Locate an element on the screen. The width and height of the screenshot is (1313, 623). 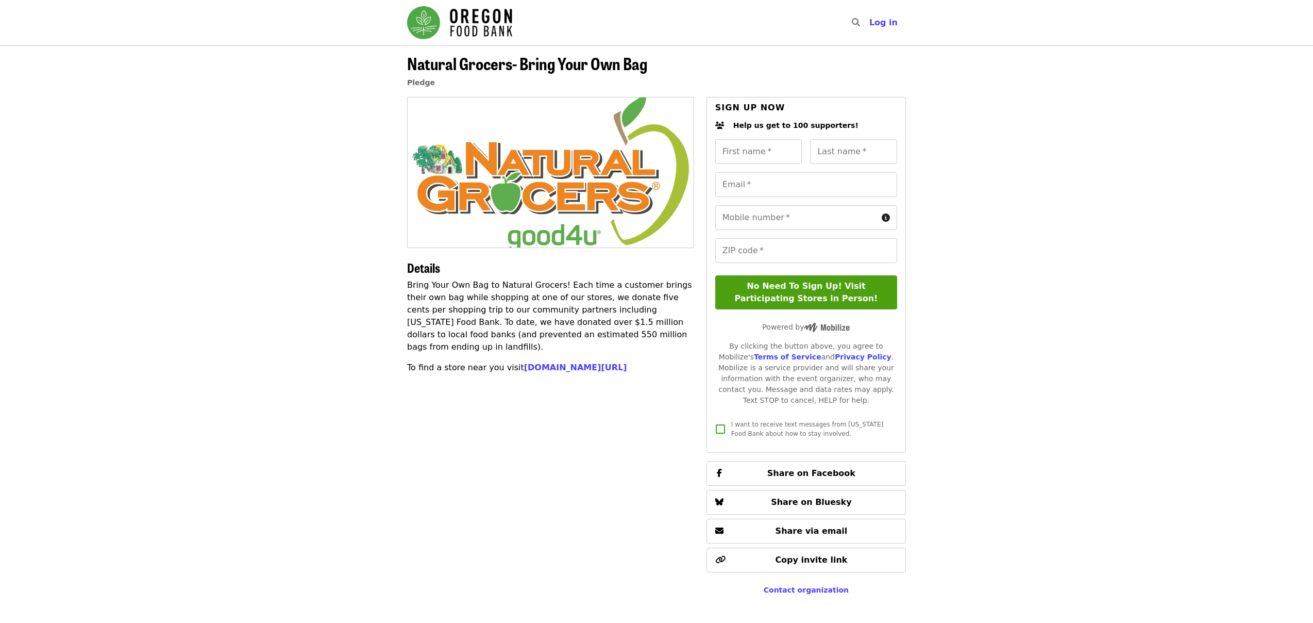
input: Search is located at coordinates (871, 23).